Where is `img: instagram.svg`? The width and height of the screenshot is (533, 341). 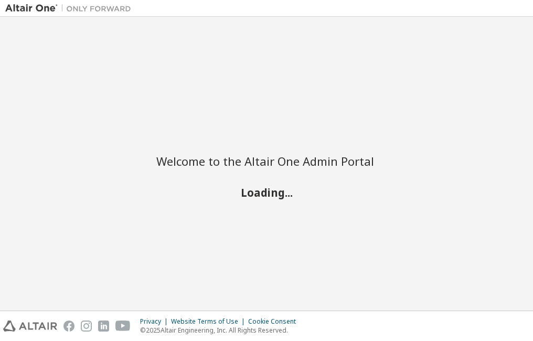
img: instagram.svg is located at coordinates (86, 325).